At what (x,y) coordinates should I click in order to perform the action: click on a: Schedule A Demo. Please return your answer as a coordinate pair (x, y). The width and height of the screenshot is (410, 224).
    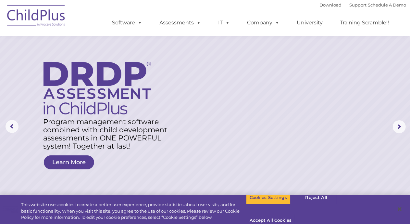
    Looking at the image, I should click on (388, 5).